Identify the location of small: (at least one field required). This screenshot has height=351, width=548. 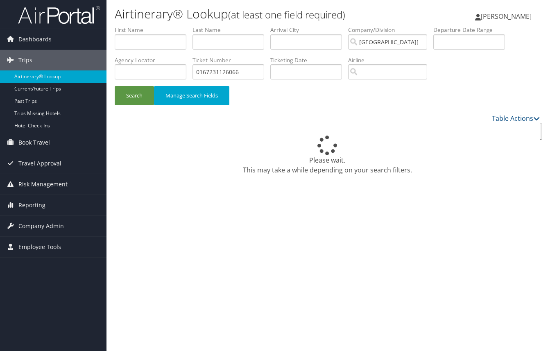
(287, 14).